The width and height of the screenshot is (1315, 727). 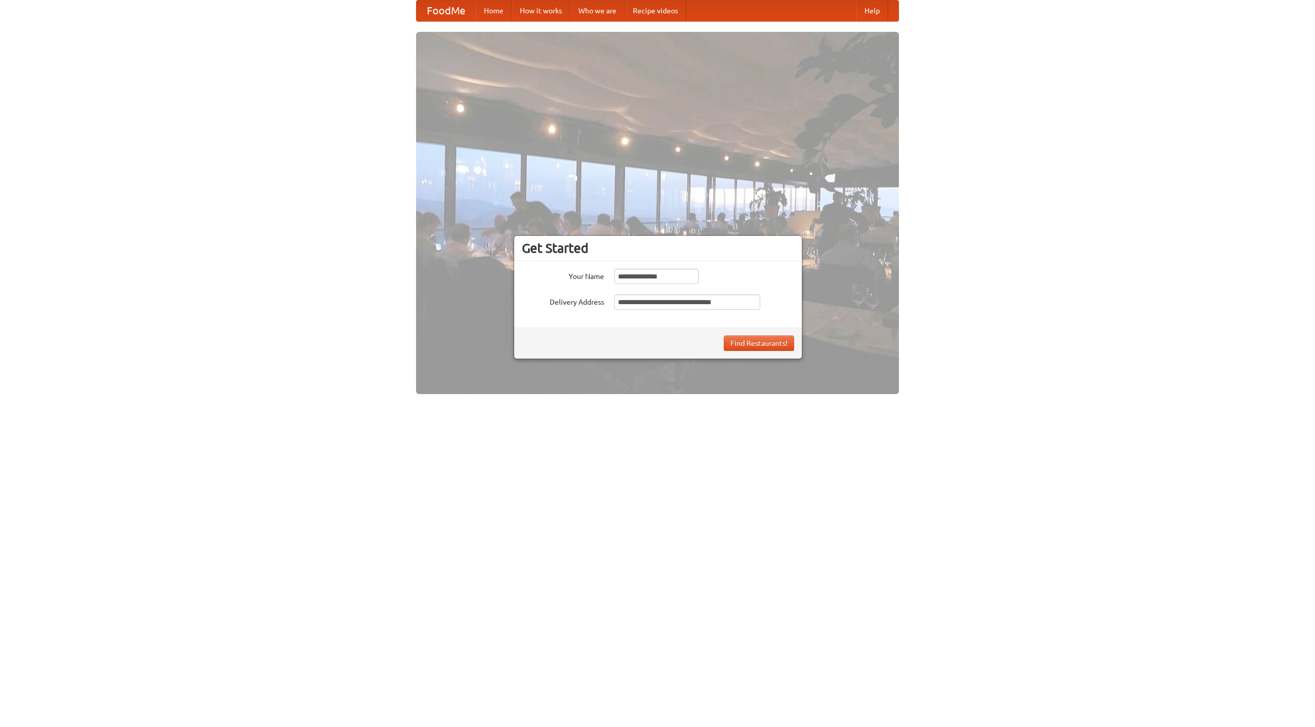 What do you see at coordinates (563, 301) in the screenshot?
I see `label: Delivery Address` at bounding box center [563, 301].